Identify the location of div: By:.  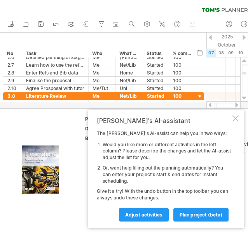
(106, 138).